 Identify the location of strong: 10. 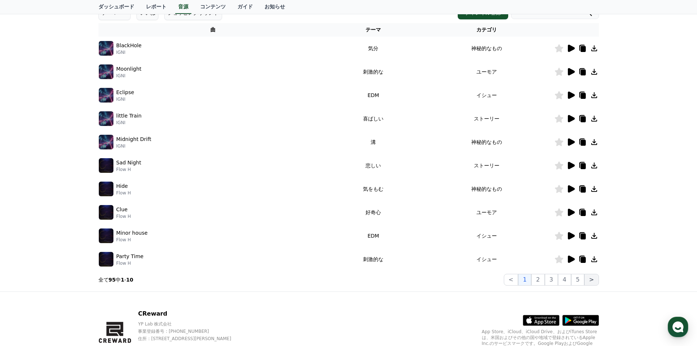
(130, 280).